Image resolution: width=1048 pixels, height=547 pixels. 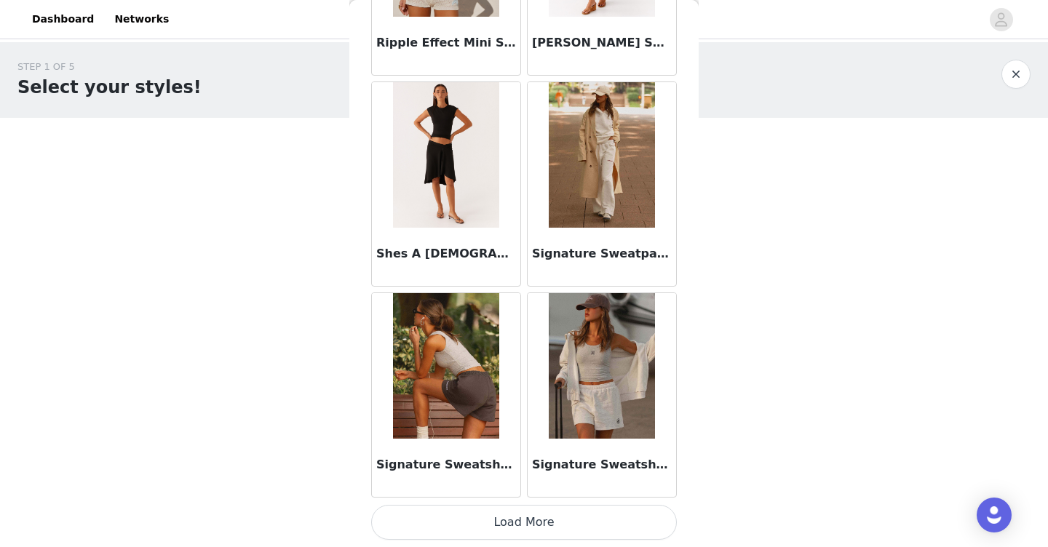 I want to click on img: Signature Sweatpants - Ivory, so click(x=601, y=155).